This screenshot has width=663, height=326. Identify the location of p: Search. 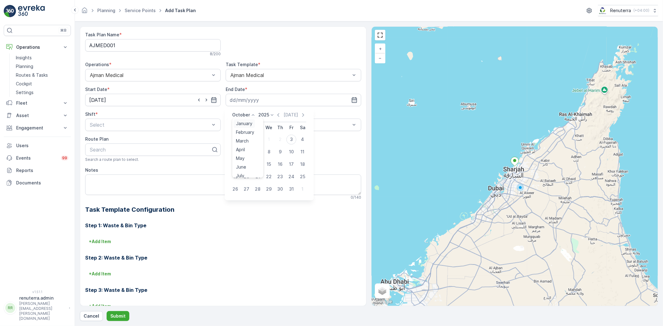
(150, 150).